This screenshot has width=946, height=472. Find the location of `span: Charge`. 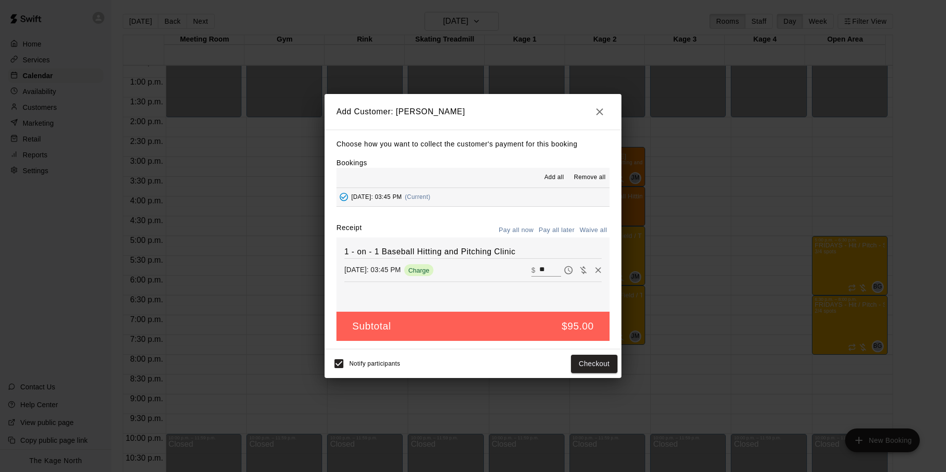

span: Charge is located at coordinates (419, 270).